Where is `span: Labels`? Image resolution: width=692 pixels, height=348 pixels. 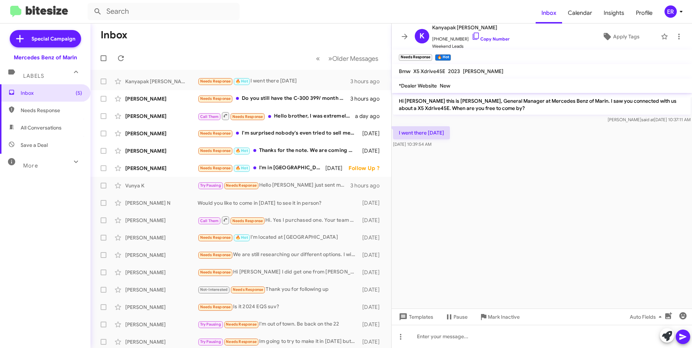
span: Labels is located at coordinates (34, 76).